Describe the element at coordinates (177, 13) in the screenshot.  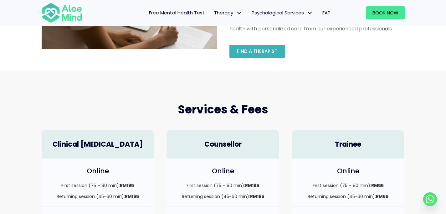
I see `a: Free Mental Health Test` at that location.